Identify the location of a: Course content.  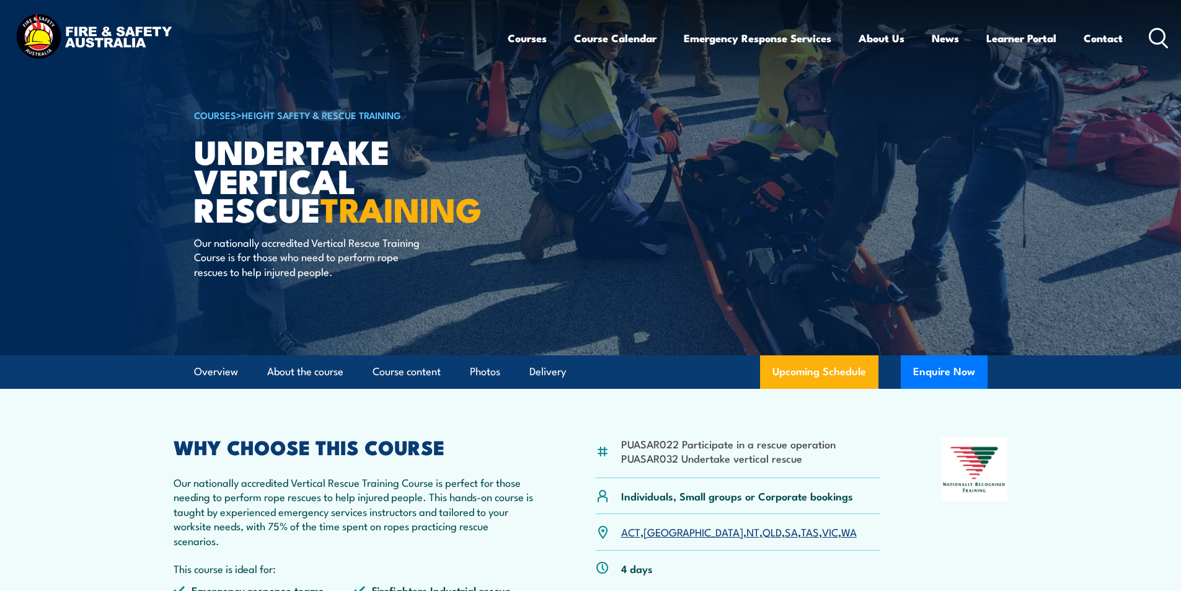
(407, 371).